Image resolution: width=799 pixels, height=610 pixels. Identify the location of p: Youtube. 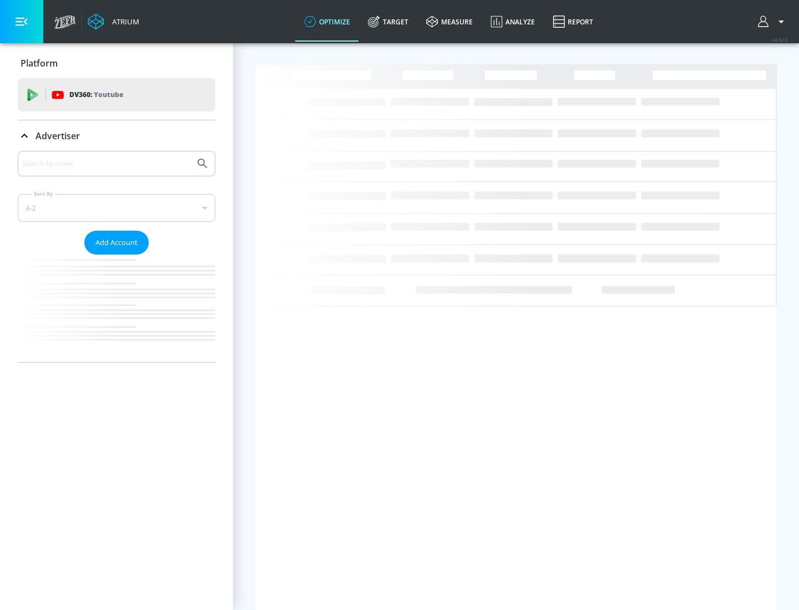
(108, 94).